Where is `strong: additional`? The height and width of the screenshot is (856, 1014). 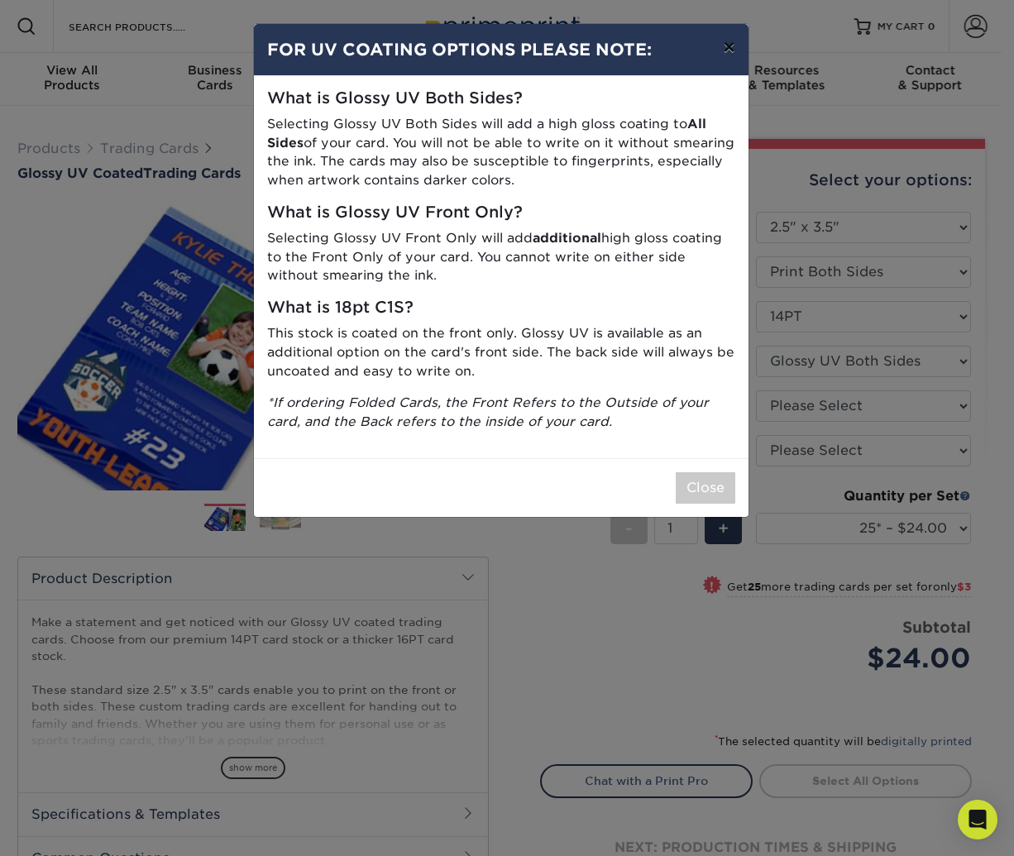 strong: additional is located at coordinates (566, 237).